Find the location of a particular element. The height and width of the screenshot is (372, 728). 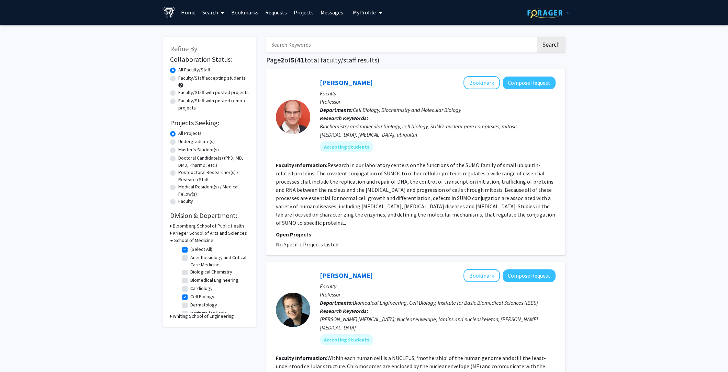

label: Cell Biology is located at coordinates (202, 297).